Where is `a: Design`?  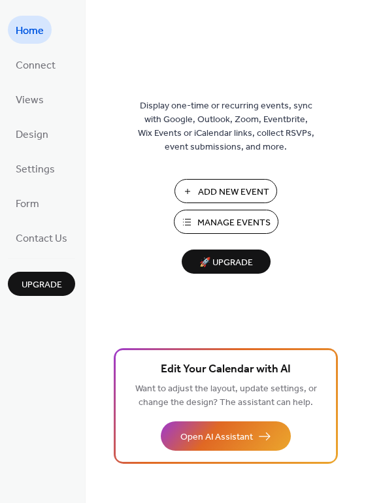 a: Design is located at coordinates (32, 133).